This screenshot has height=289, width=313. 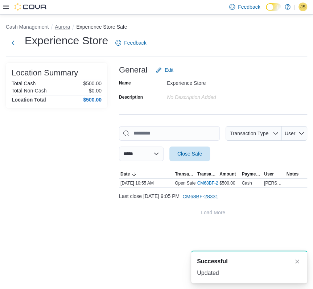 What do you see at coordinates (303, 7) in the screenshot?
I see `div: Jared Steinmetz` at bounding box center [303, 7].